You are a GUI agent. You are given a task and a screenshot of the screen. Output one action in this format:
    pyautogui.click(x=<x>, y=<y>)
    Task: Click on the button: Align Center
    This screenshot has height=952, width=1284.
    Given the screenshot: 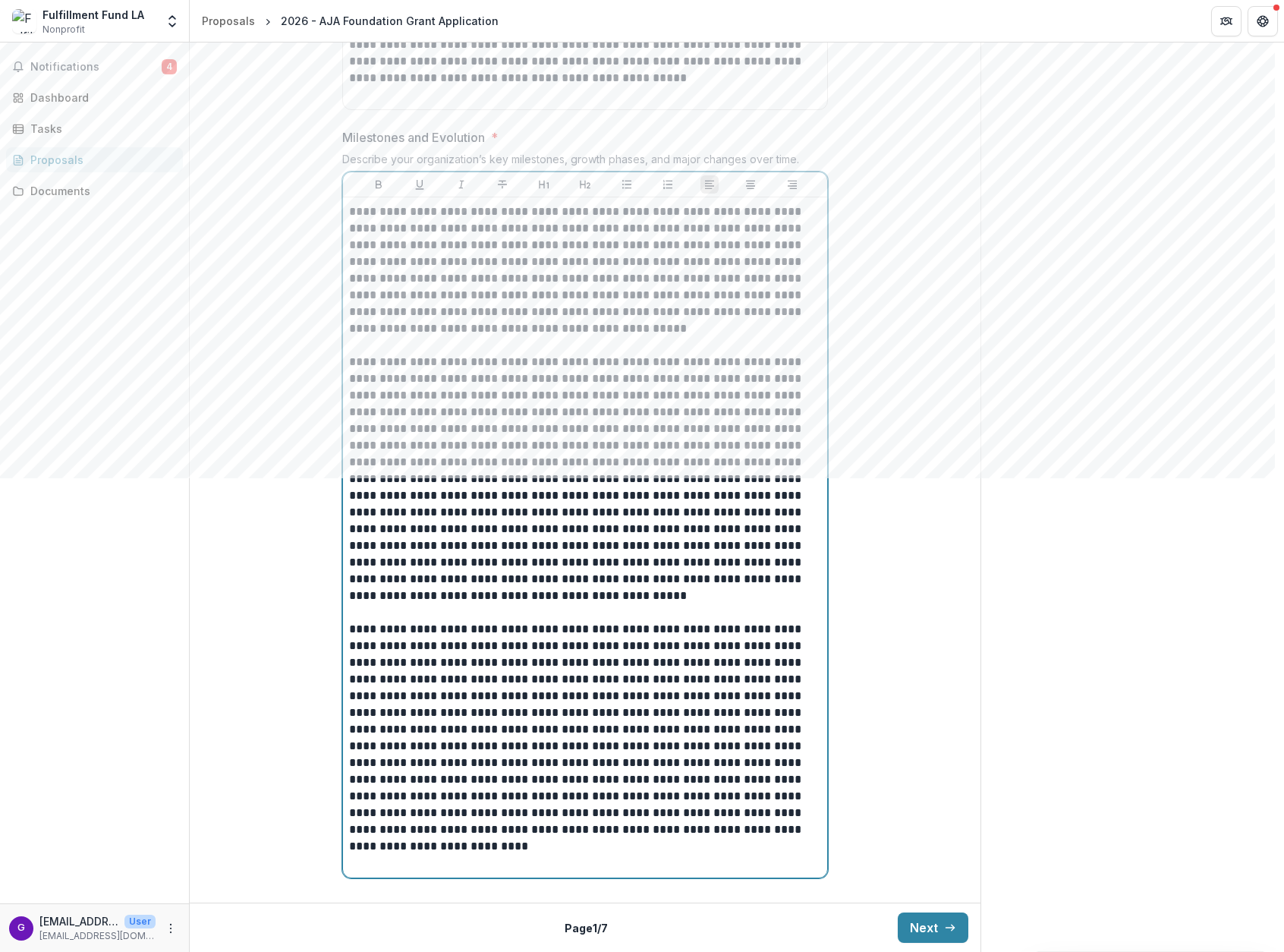 What is the action you would take?
    pyautogui.click(x=750, y=184)
    